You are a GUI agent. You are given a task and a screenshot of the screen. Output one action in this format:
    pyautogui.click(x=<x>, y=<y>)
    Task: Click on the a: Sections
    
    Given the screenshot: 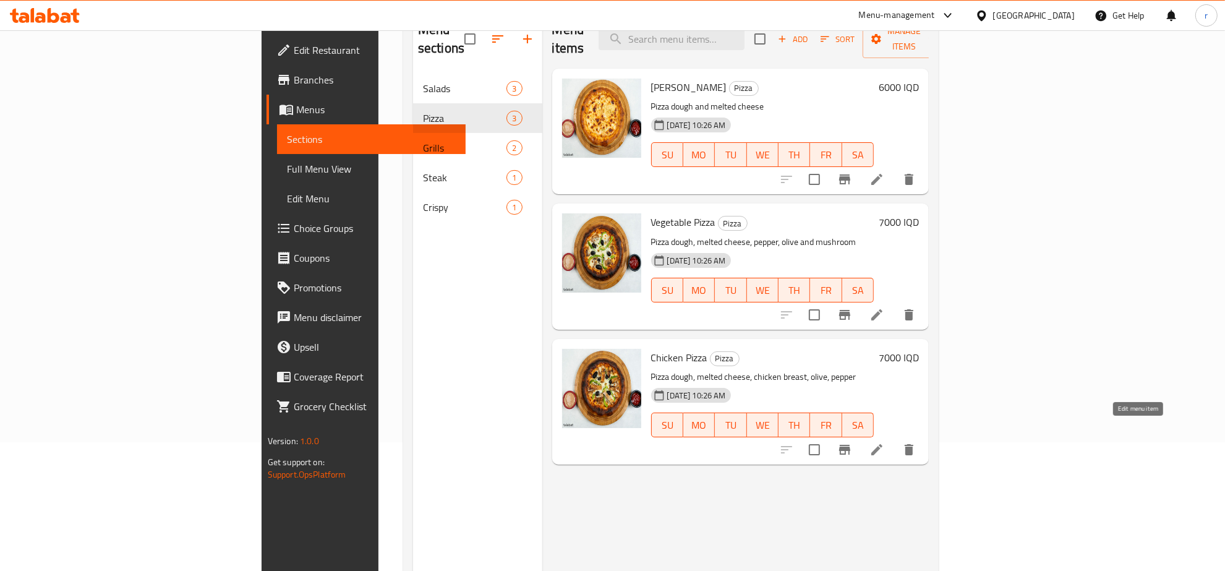 What is the action you would take?
    pyautogui.click(x=372, y=139)
    